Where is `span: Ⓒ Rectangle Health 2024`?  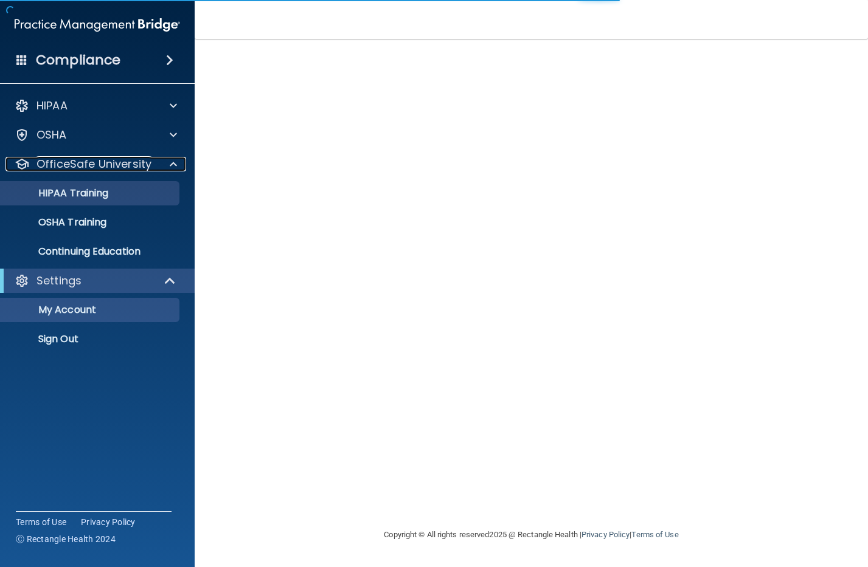 span: Ⓒ Rectangle Health 2024 is located at coordinates (66, 539).